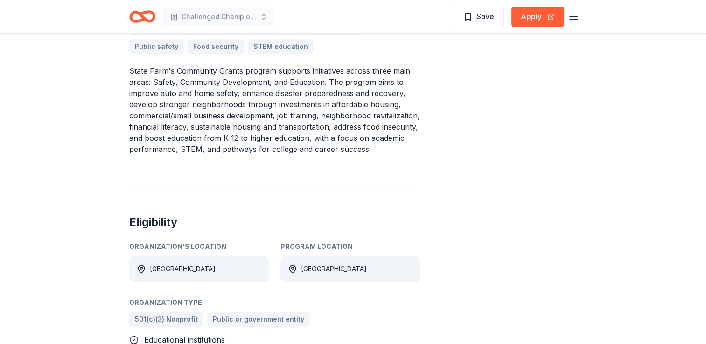 The width and height of the screenshot is (706, 344). What do you see at coordinates (258, 320) in the screenshot?
I see `span: Public or government entity` at bounding box center [258, 320].